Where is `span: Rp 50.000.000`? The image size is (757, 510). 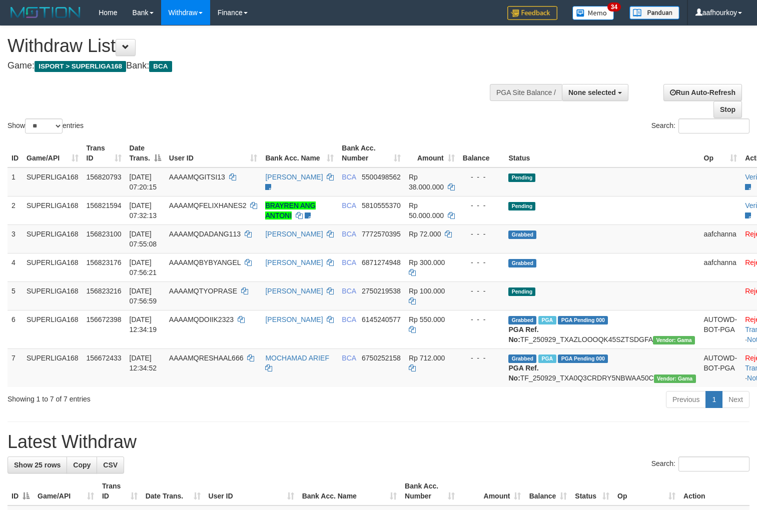 span: Rp 50.000.000 is located at coordinates (426, 211).